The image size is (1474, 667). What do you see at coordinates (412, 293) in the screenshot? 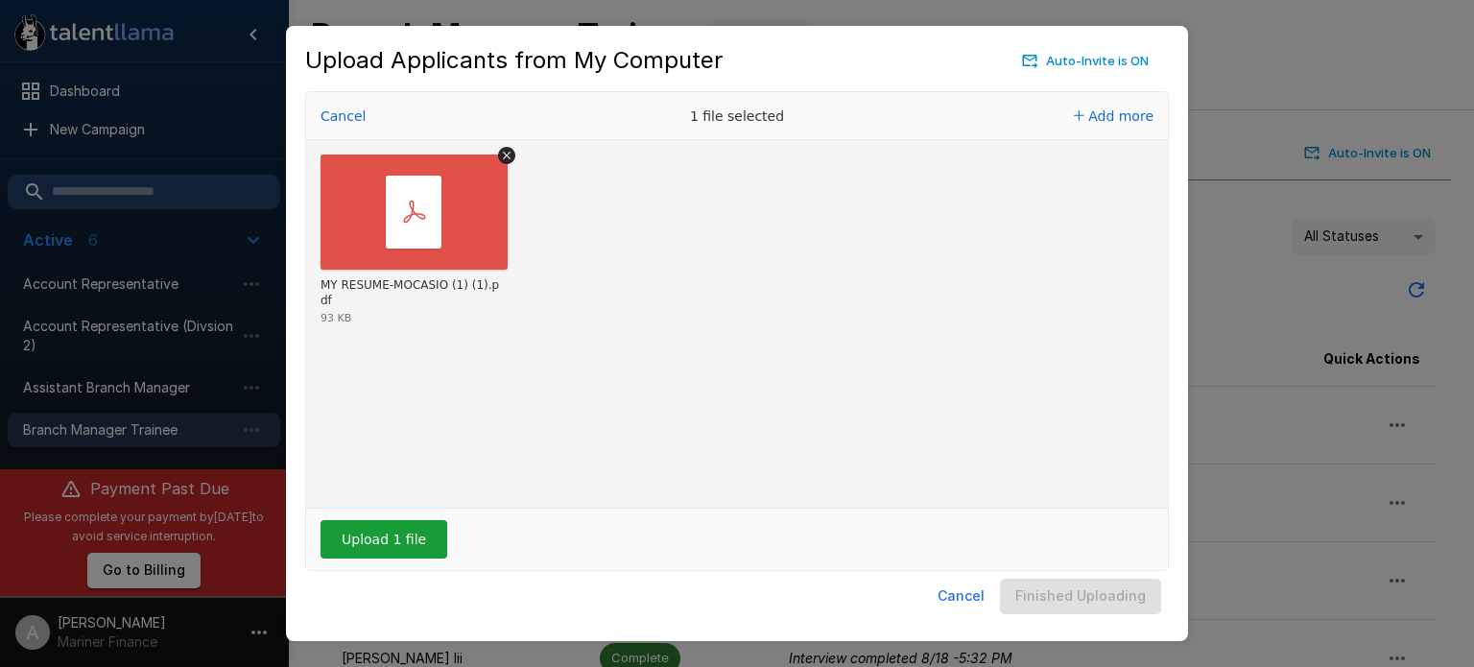
I see `div: MY RESUME-MOCASIO (1) (1).pdf` at bounding box center [412, 293].